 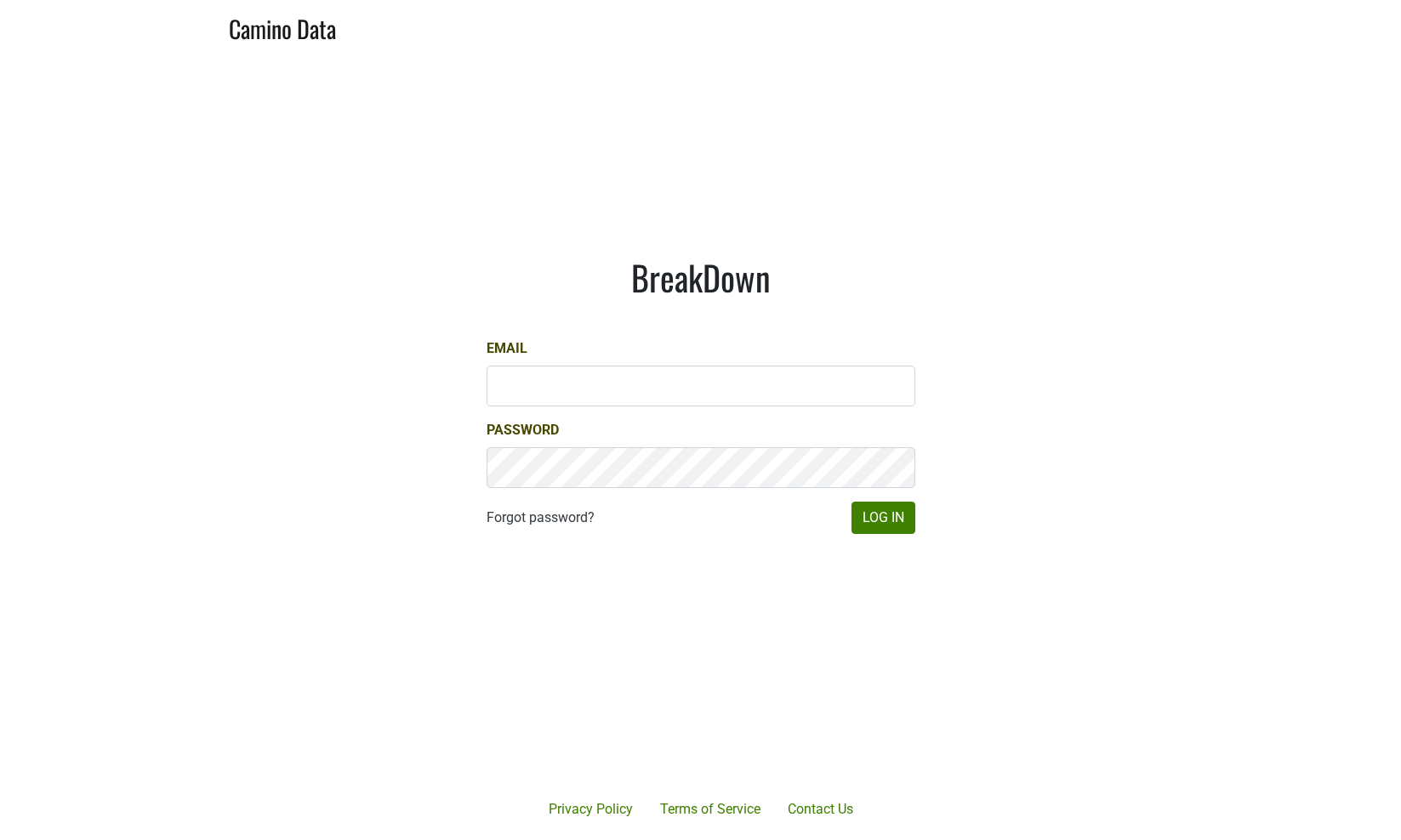 I want to click on button: Log In, so click(x=882, y=517).